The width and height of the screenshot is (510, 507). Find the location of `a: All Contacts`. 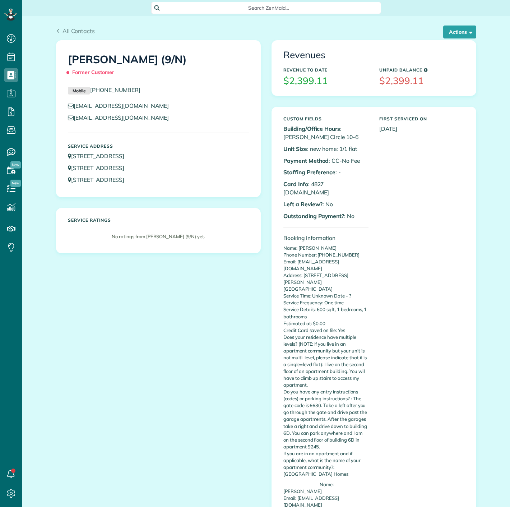

a: All Contacts is located at coordinates (75, 31).